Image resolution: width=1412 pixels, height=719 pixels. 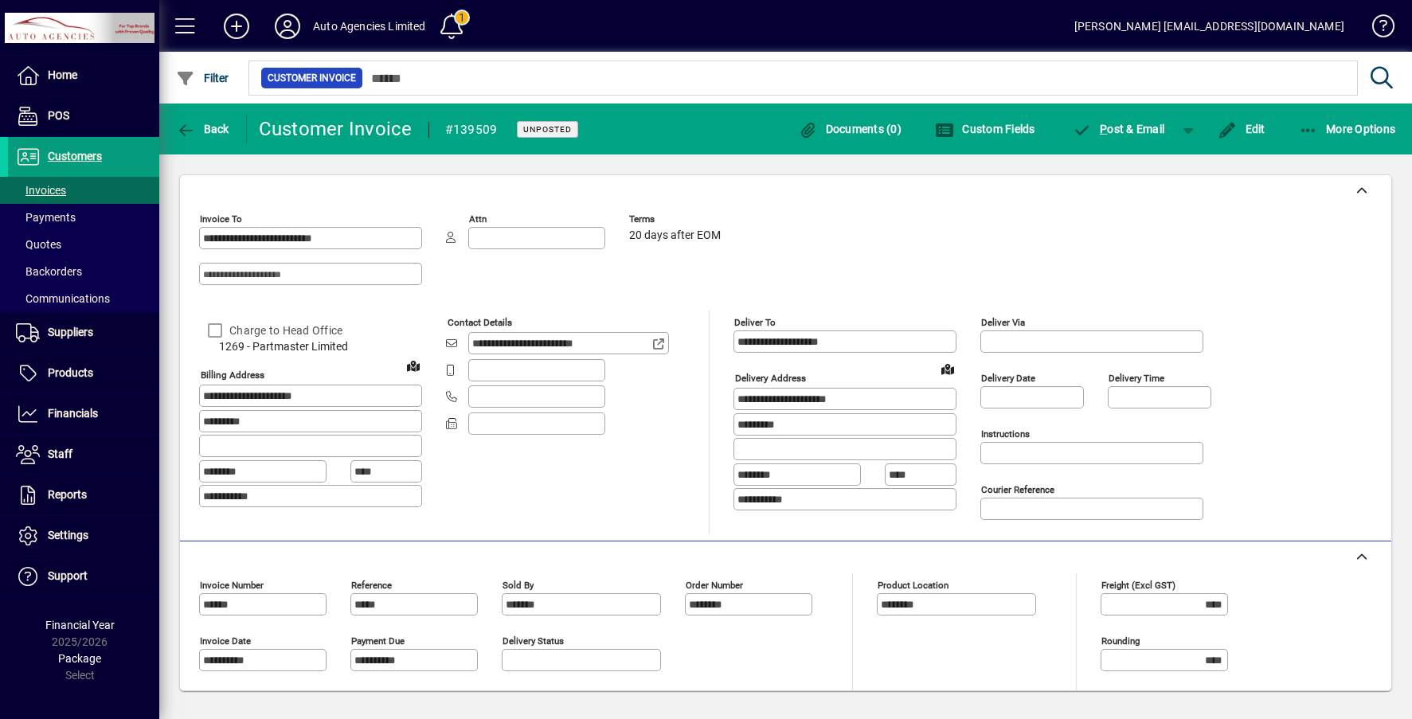 I want to click on button: Custom Fields, so click(x=985, y=129).